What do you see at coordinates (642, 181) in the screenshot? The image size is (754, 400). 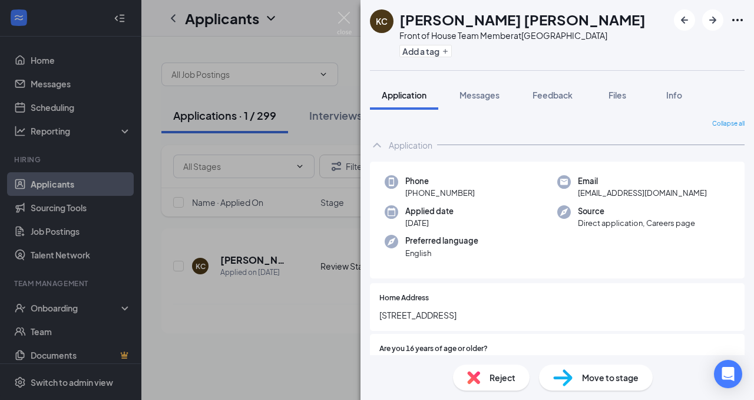 I see `span: Email` at bounding box center [642, 181].